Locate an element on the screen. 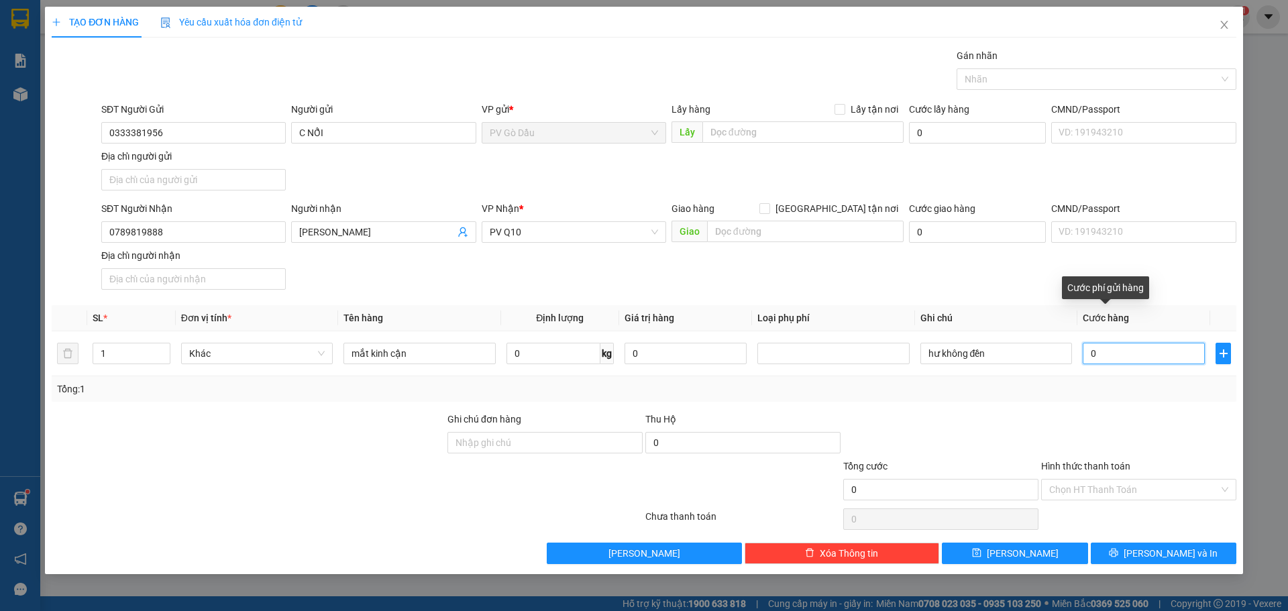 This screenshot has height=611, width=1288. span: Lấy hàng is located at coordinates (691, 109).